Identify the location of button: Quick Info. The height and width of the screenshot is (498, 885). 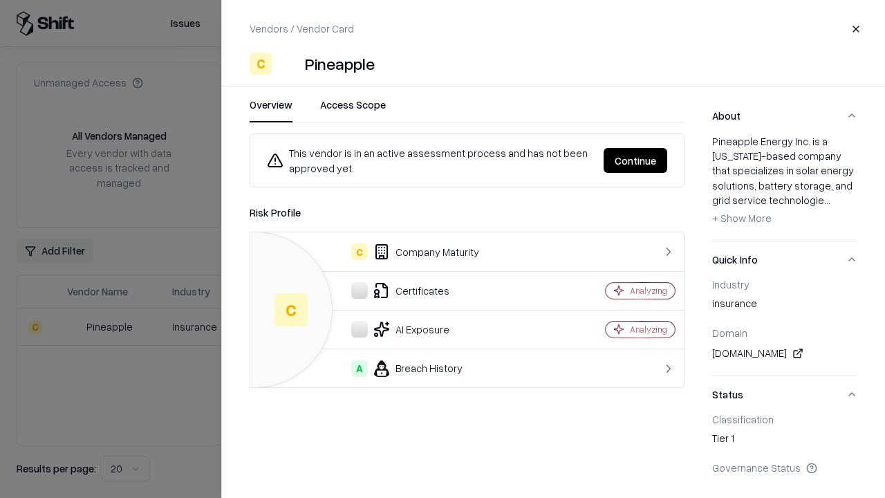
(785, 259).